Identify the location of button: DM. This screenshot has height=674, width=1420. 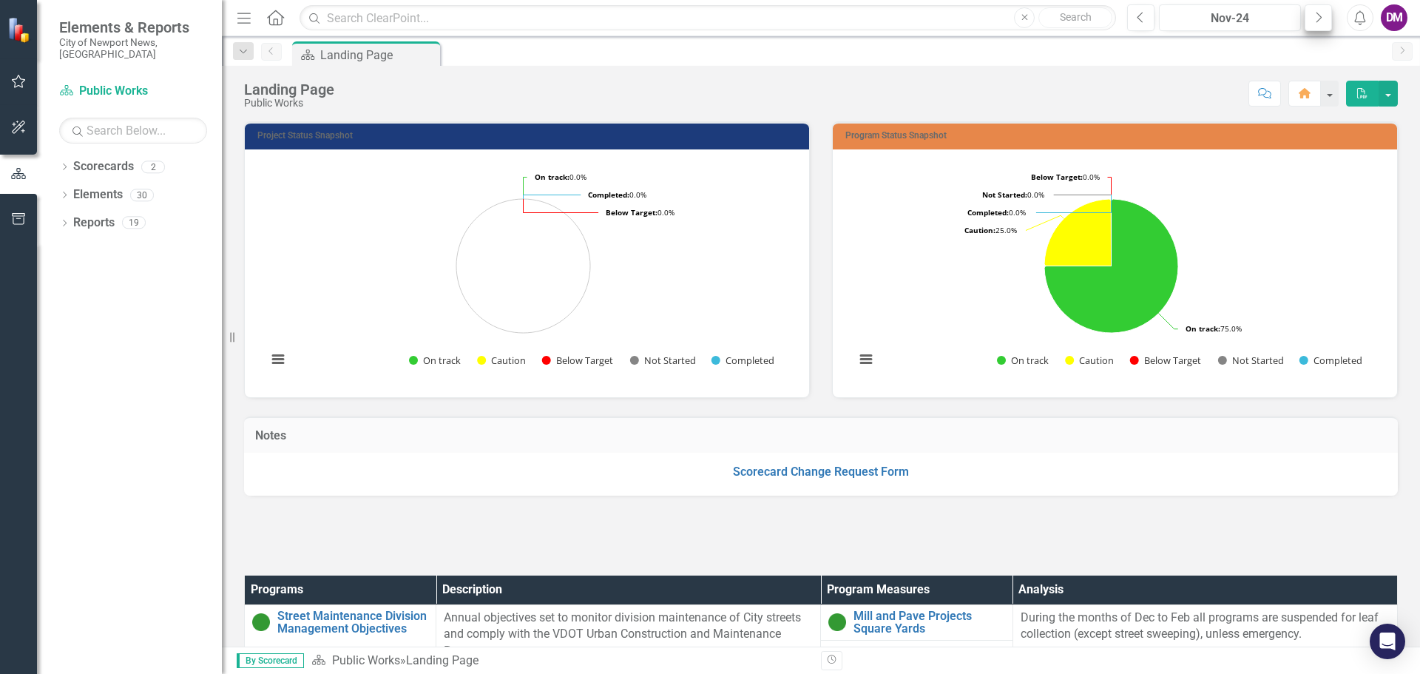
(1394, 18).